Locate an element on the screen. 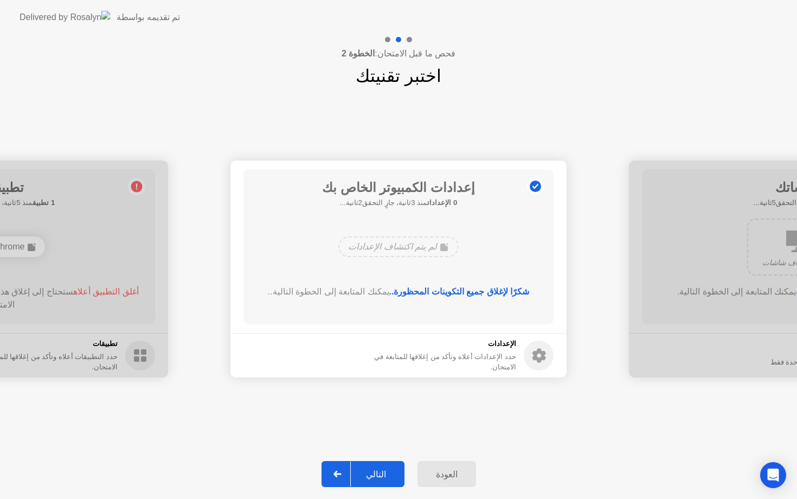 The width and height of the screenshot is (797, 499). b: الخطوة 2 is located at coordinates (358, 53).